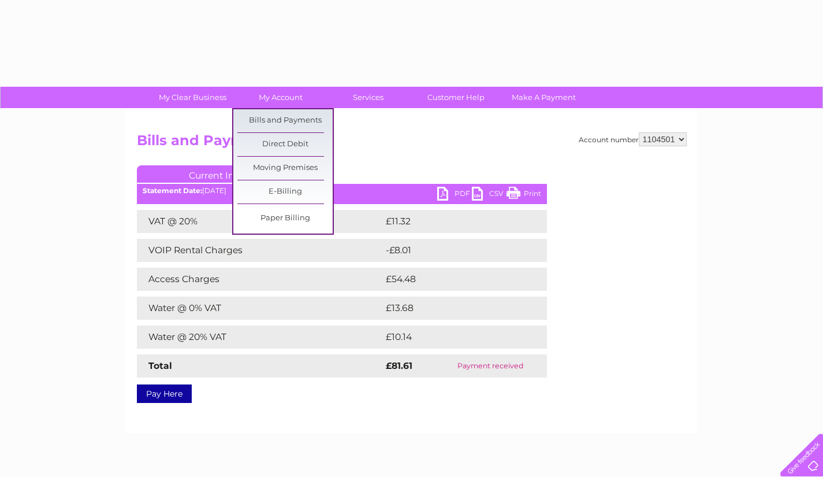  I want to click on h2: Bills and Payments, so click(412, 143).